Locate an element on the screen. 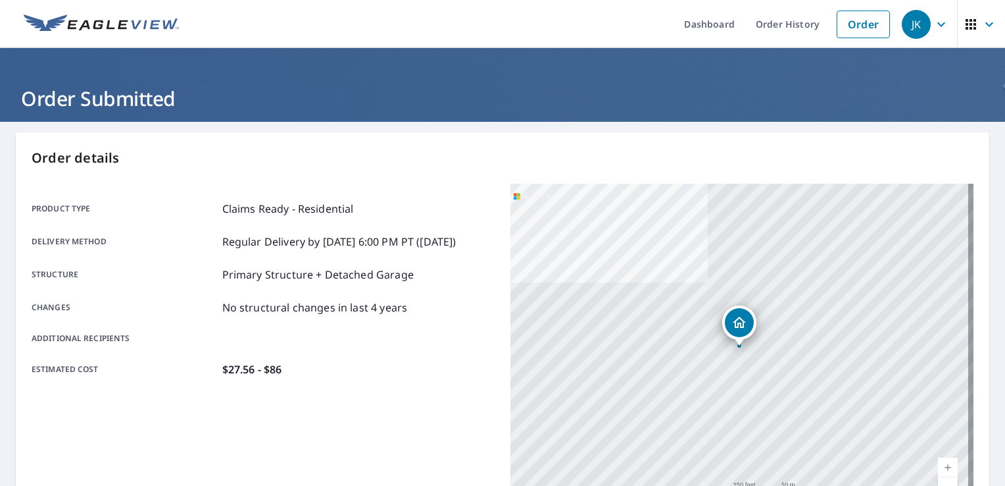 The image size is (1005, 486). p: No structural changes in last 4 years is located at coordinates (315, 307).